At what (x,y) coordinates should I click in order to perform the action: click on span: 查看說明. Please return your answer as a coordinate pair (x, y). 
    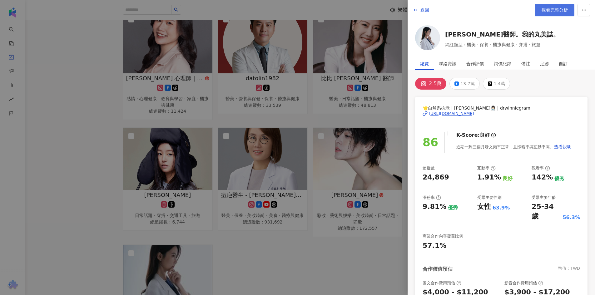
    Looking at the image, I should click on (563, 147).